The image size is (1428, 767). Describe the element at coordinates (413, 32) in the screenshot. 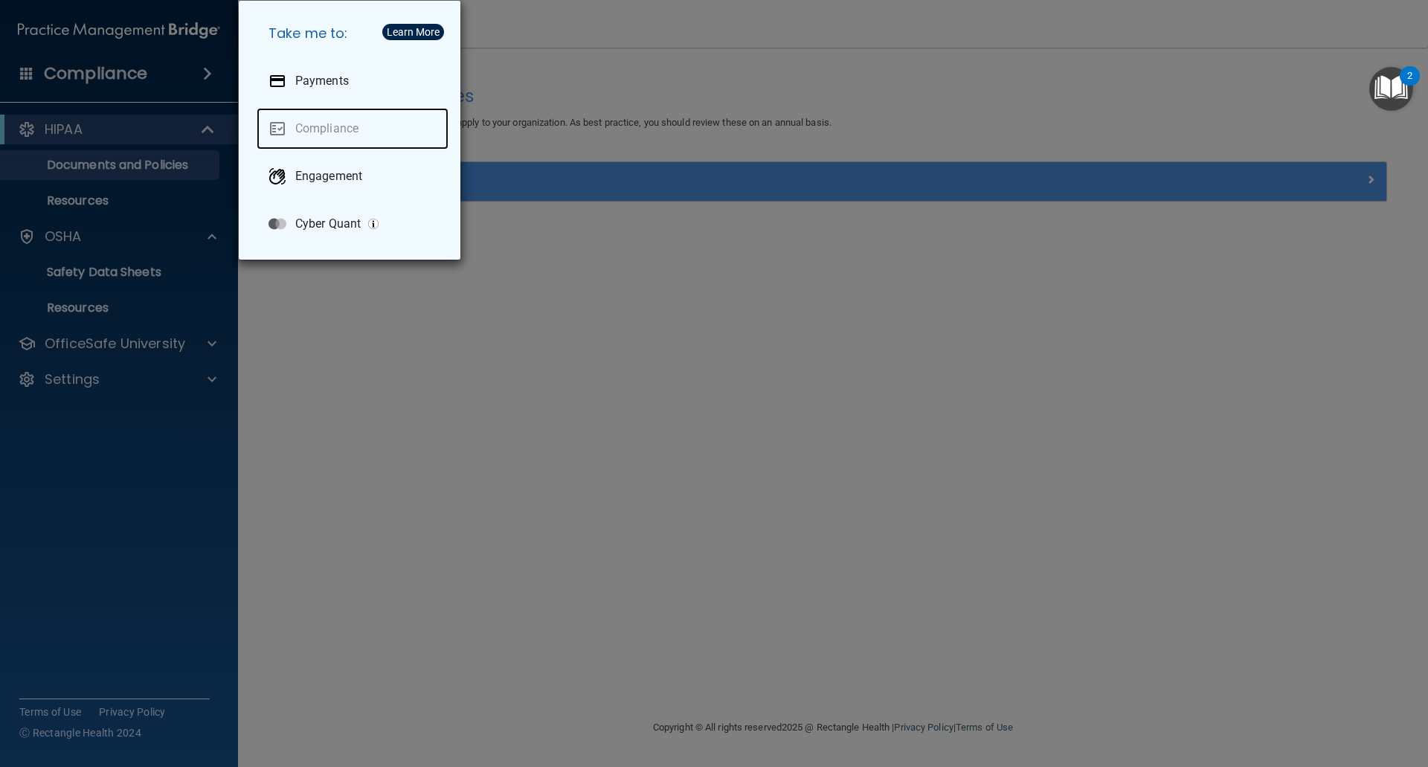

I see `button: Learn More` at that location.